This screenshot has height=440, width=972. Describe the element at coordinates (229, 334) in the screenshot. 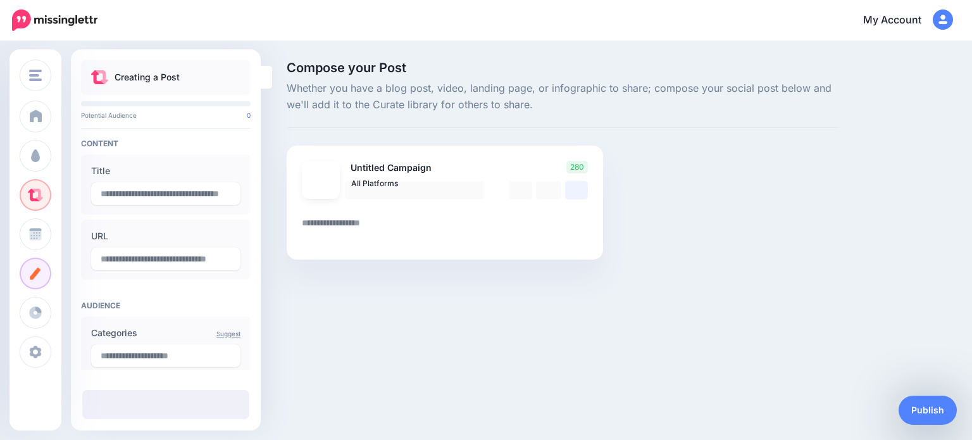

I see `a: Suggest` at that location.